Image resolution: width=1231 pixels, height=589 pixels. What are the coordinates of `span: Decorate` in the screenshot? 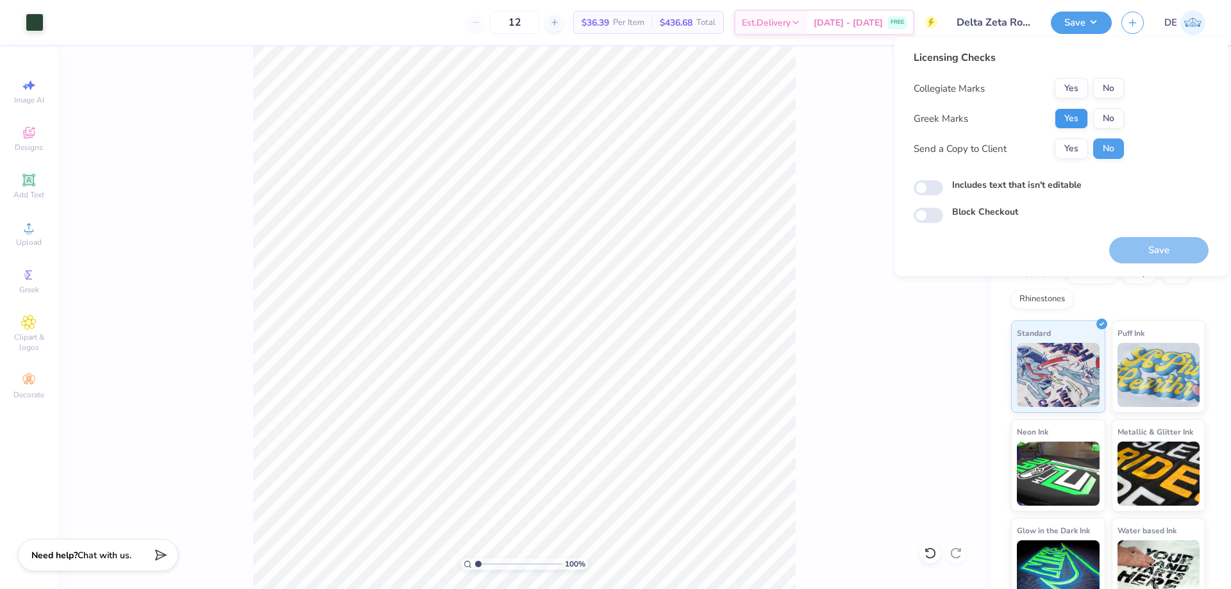 It's located at (29, 395).